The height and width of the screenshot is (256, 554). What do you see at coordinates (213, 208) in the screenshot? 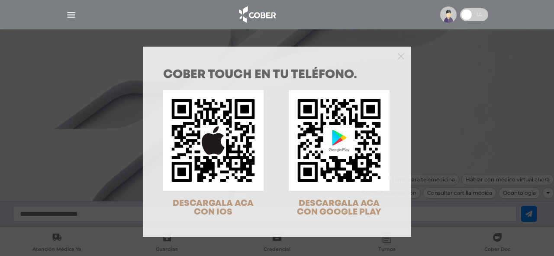
I see `span: DESCARGALA ACA CON IOS` at bounding box center [213, 208].